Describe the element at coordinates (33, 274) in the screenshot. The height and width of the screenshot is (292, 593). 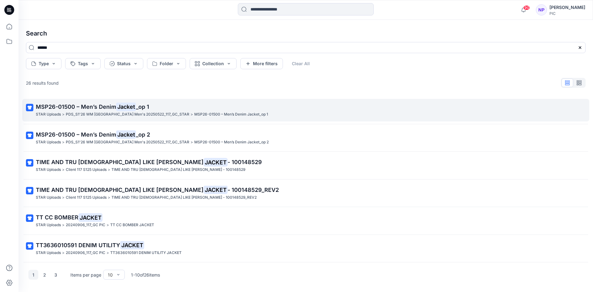
I see `button: 1` at that location.